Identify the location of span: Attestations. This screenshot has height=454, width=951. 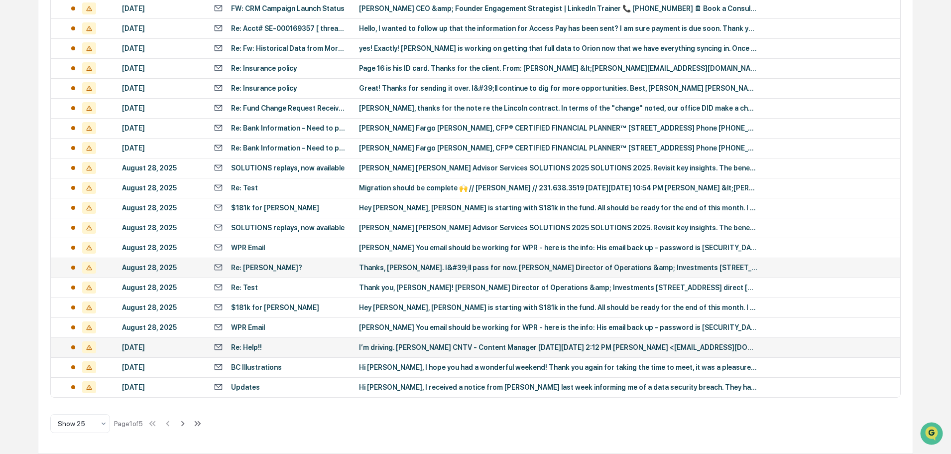
(103, 182).